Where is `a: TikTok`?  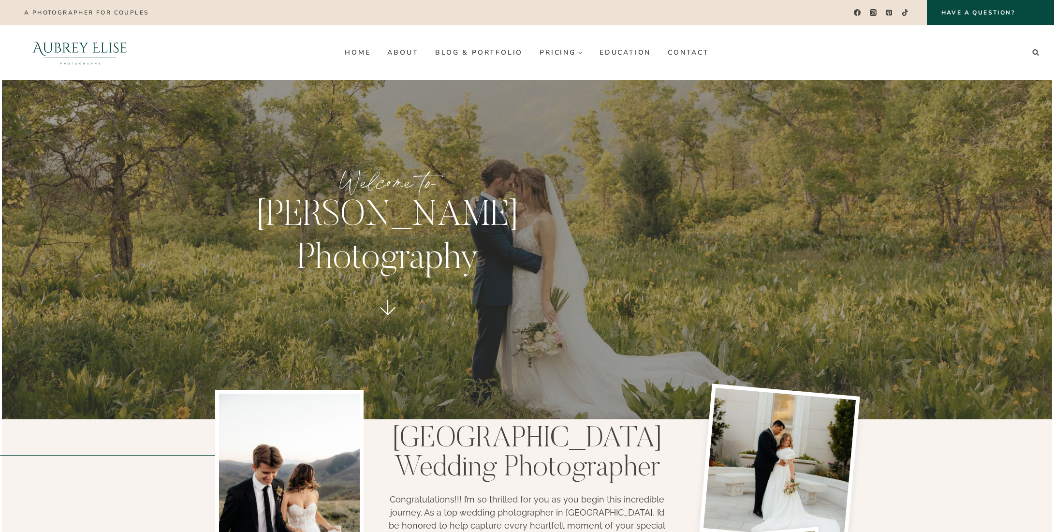
a: TikTok is located at coordinates (905, 13).